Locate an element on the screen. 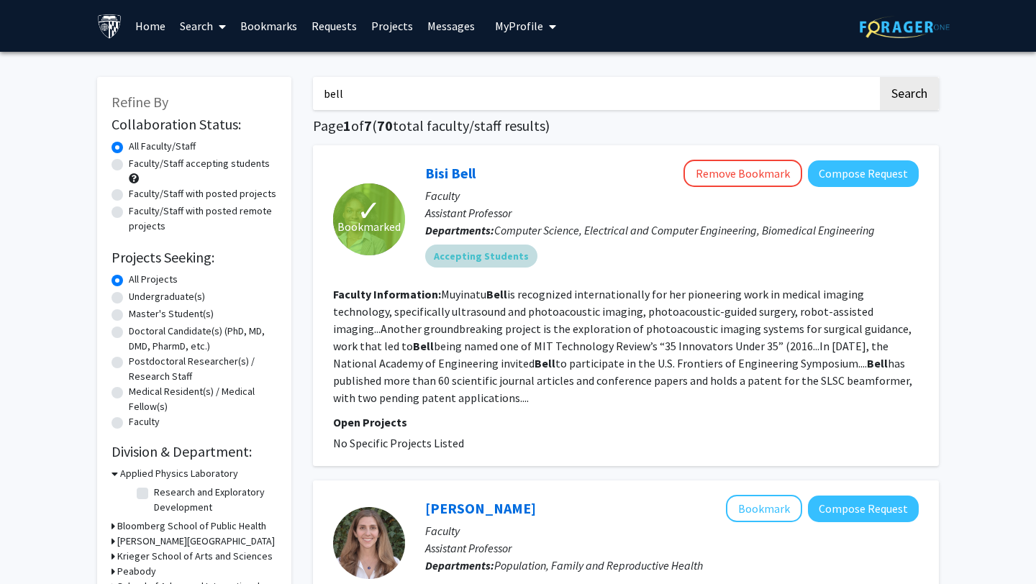  label: All Faculty/Staff is located at coordinates (162, 146).